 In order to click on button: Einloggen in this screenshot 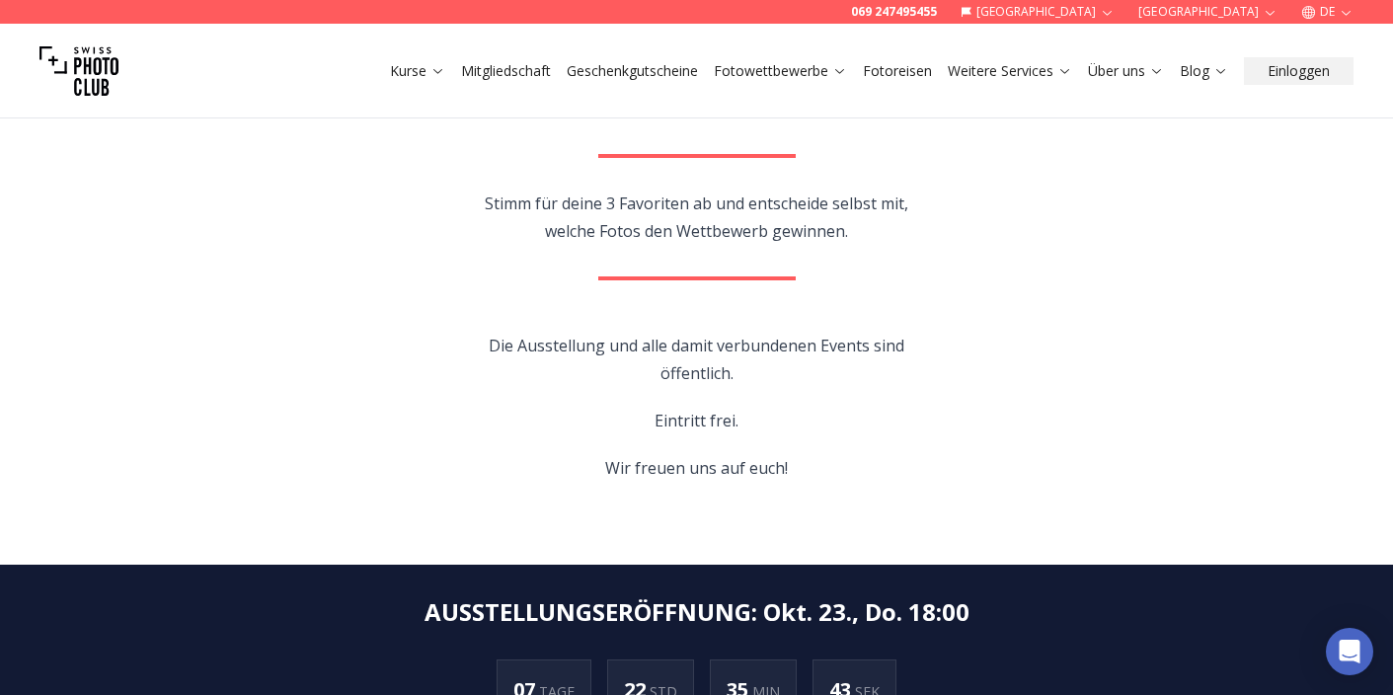, I will do `click(1298, 71)`.